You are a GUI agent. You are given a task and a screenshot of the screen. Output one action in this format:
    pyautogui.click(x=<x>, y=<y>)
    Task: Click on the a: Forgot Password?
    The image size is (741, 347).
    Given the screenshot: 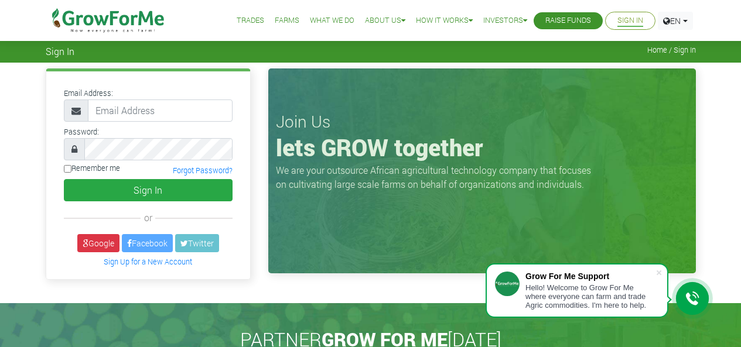 What is the action you would take?
    pyautogui.click(x=203, y=170)
    